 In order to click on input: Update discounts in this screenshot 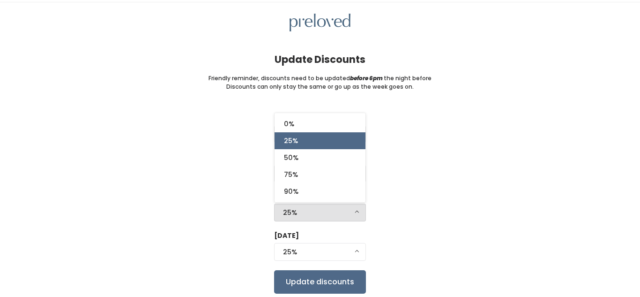, I will do `click(320, 282)`.